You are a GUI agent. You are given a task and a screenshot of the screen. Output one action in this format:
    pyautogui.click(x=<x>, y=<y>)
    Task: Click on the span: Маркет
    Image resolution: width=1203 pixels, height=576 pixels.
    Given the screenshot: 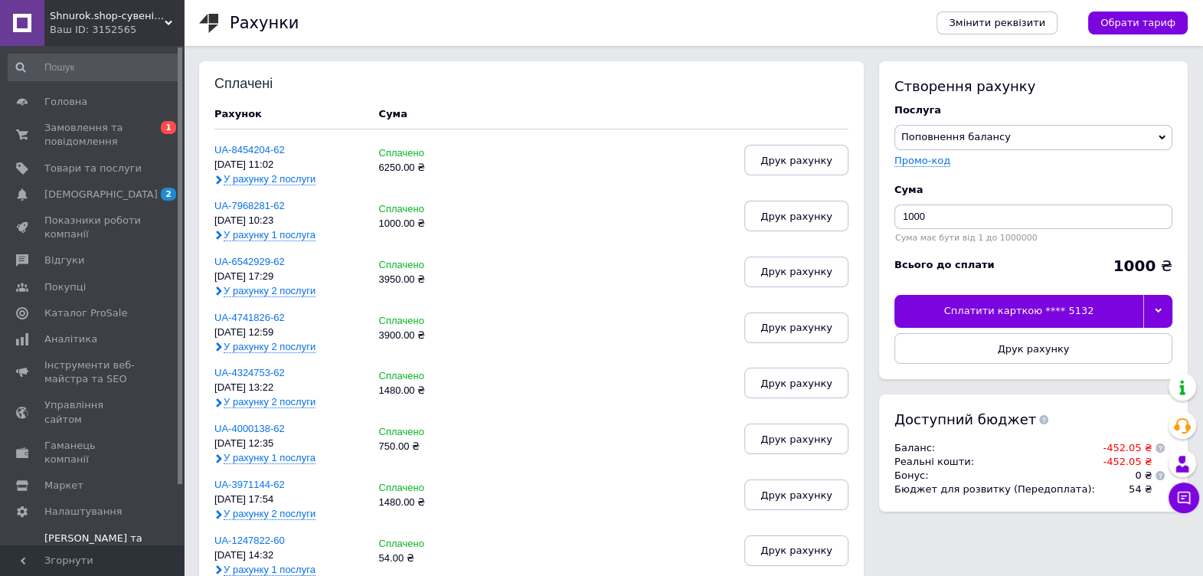 What is the action you would take?
    pyautogui.click(x=64, y=486)
    